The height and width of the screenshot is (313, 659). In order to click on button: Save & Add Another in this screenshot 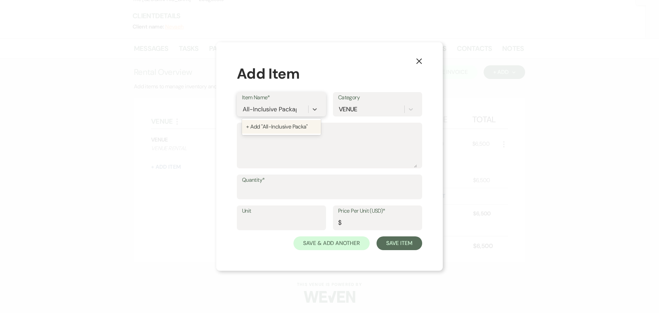, I will do `click(332, 243)`.